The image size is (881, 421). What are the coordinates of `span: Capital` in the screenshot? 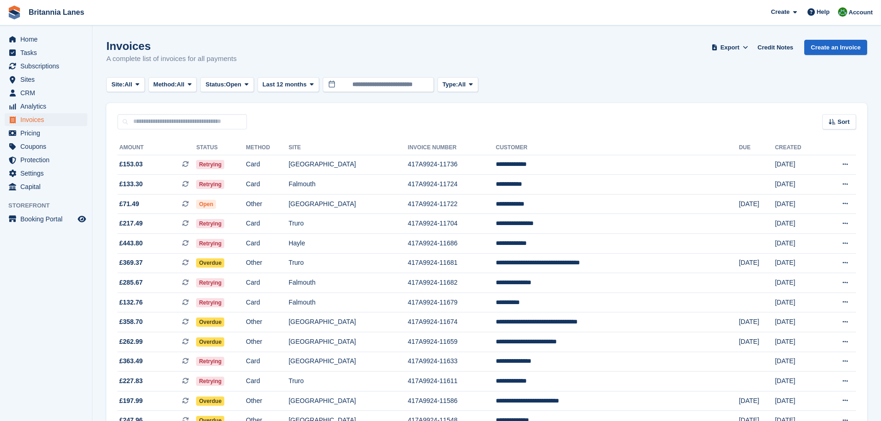 It's located at (48, 187).